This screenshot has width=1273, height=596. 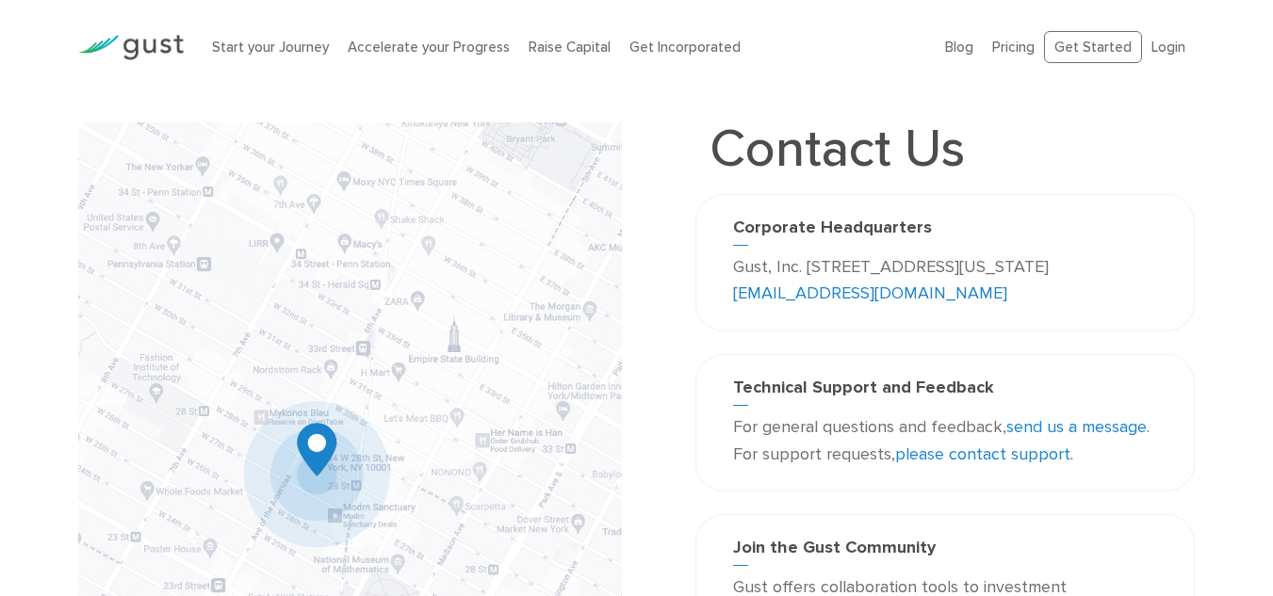 What do you see at coordinates (429, 47) in the screenshot?
I see `a: Accelerate your Progress` at bounding box center [429, 47].